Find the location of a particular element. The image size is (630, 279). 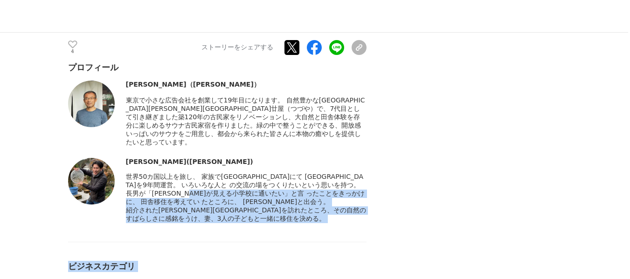

p: ストーリーをシェアする is located at coordinates (237, 48).